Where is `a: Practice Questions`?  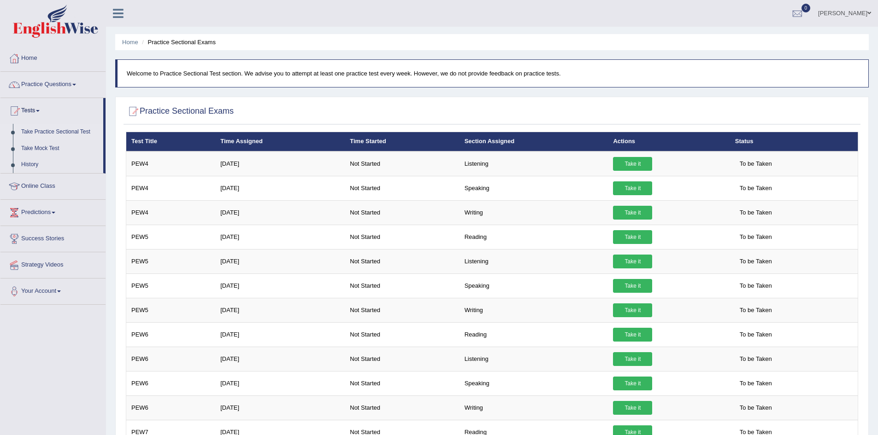 a: Practice Questions is located at coordinates (53, 83).